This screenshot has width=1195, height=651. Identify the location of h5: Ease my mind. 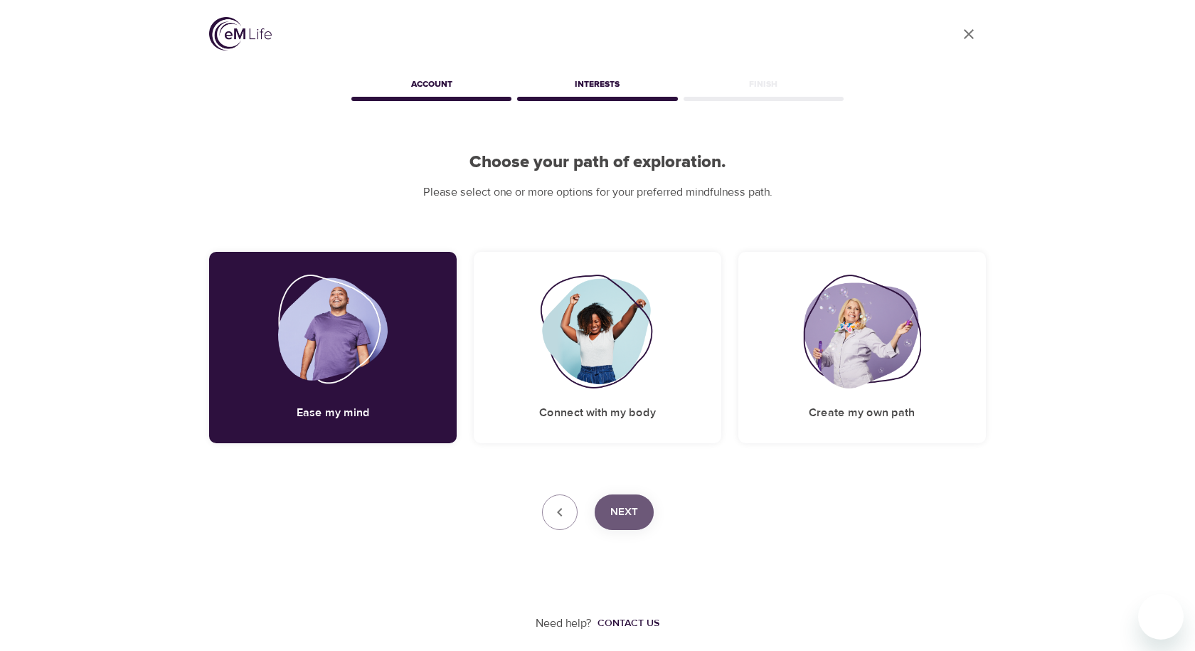
(333, 413).